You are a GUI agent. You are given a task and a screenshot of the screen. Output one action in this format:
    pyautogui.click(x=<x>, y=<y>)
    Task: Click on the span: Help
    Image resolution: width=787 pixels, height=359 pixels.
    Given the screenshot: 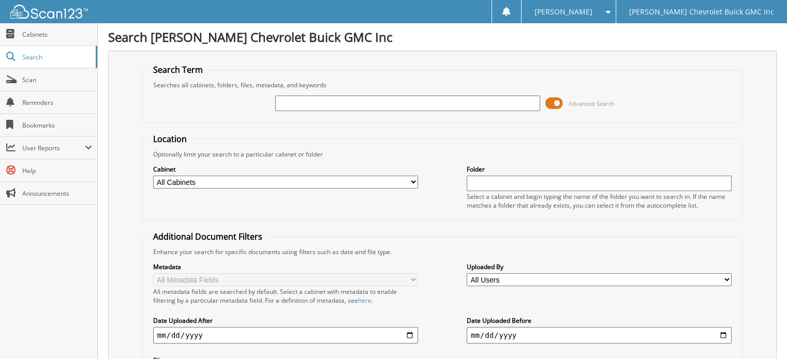 What is the action you would take?
    pyautogui.click(x=57, y=171)
    